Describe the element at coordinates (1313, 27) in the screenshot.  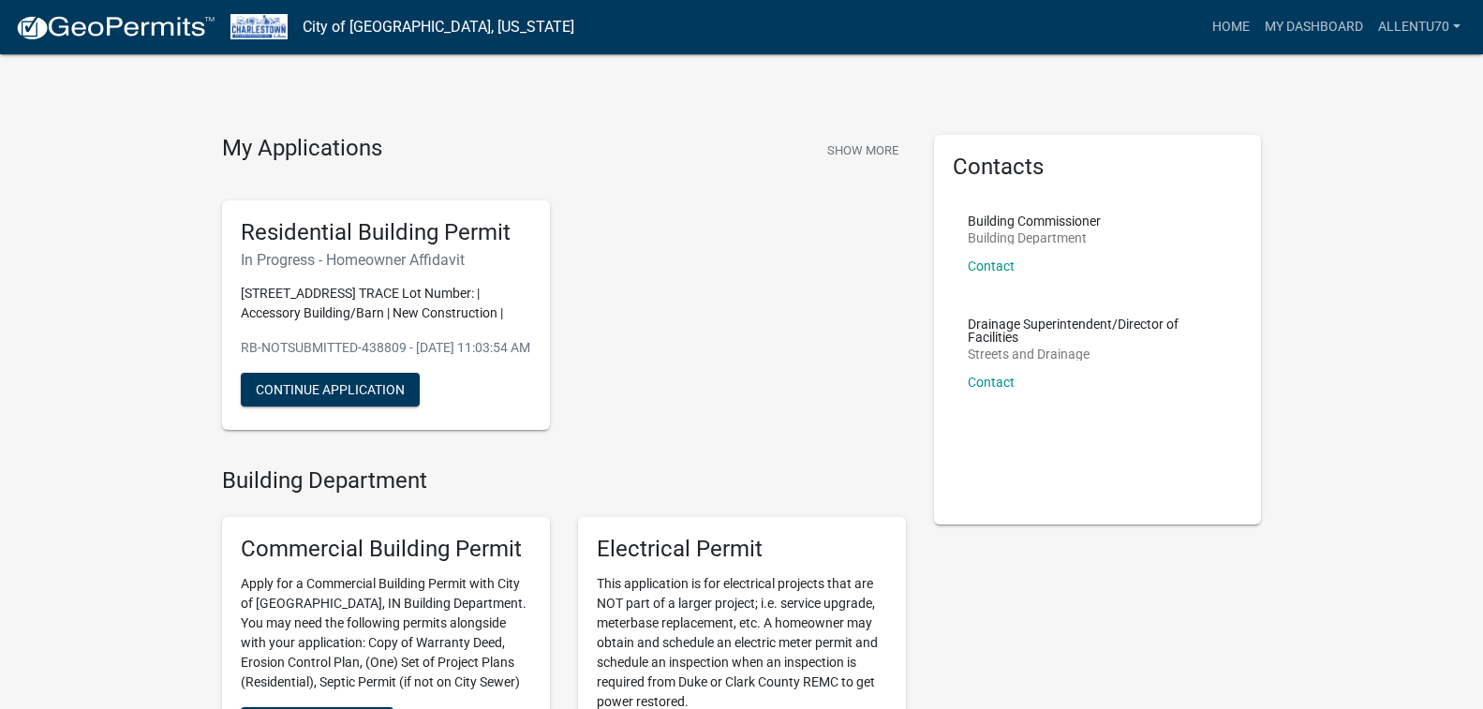
I see `a: My Dashboard` at that location.